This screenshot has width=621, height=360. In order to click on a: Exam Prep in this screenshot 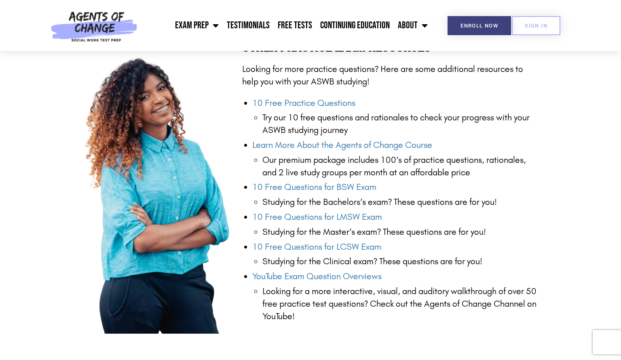, I will do `click(197, 25)`.